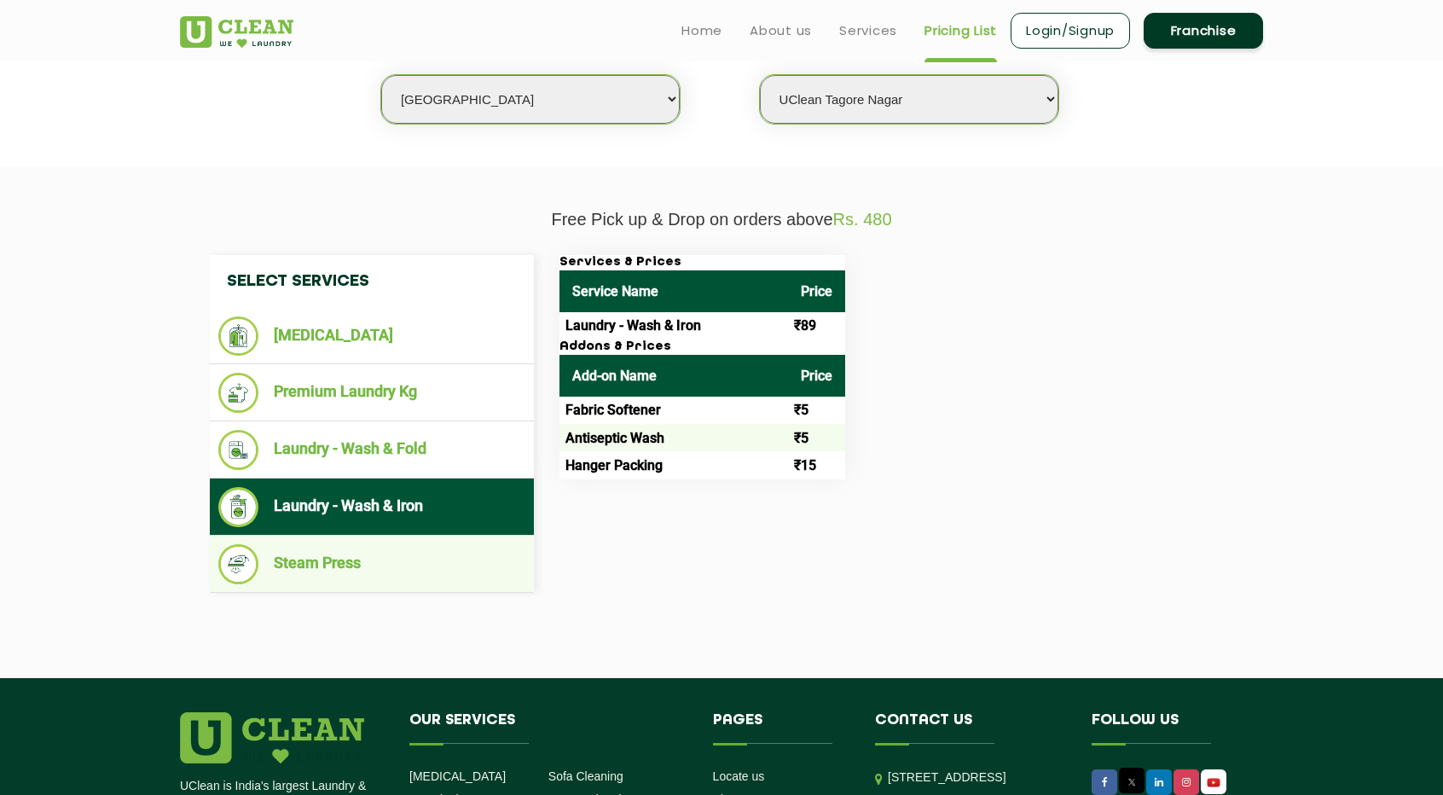 The image size is (1443, 795). Describe the element at coordinates (372, 392) in the screenshot. I see `li: Premium Laundry Kg` at that location.